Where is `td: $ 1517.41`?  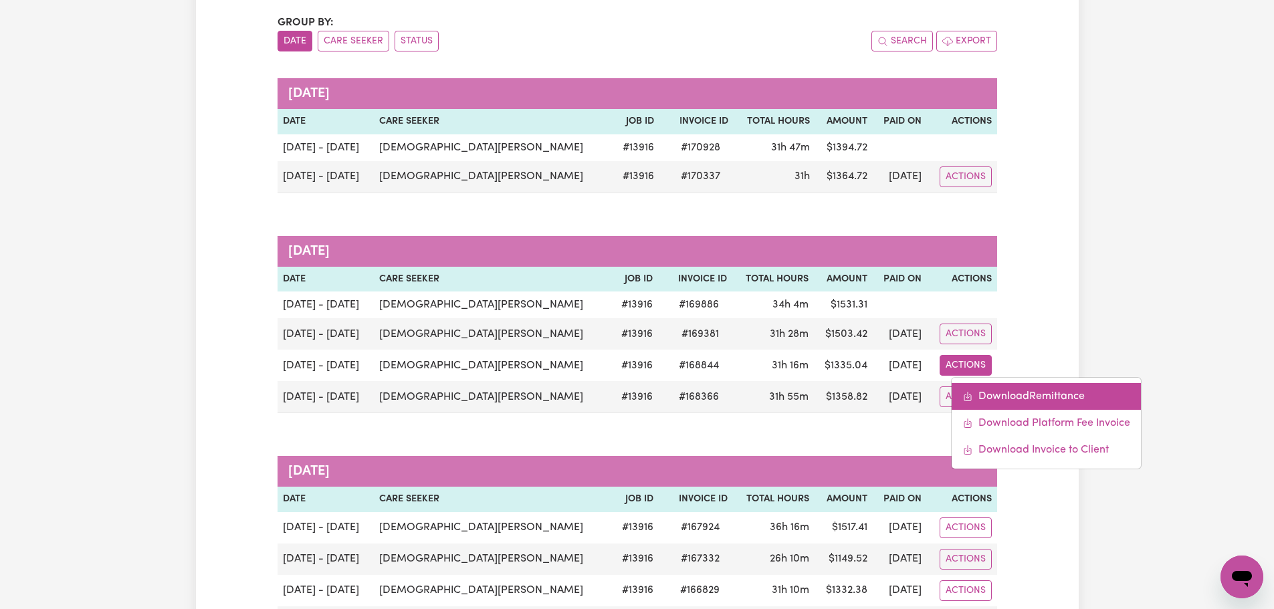 td: $ 1517.41 is located at coordinates (843, 528).